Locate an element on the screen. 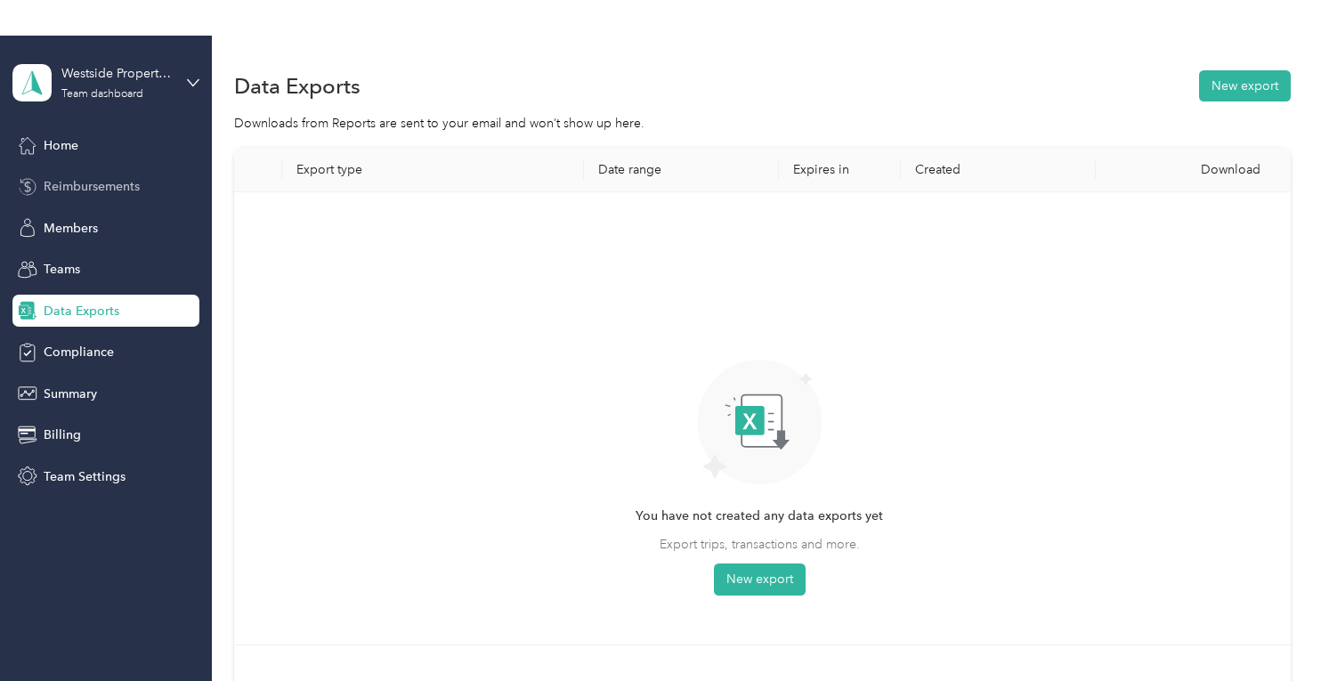 This screenshot has height=681, width=1321. span: Export trips, transactions and more. is located at coordinates (759, 544).